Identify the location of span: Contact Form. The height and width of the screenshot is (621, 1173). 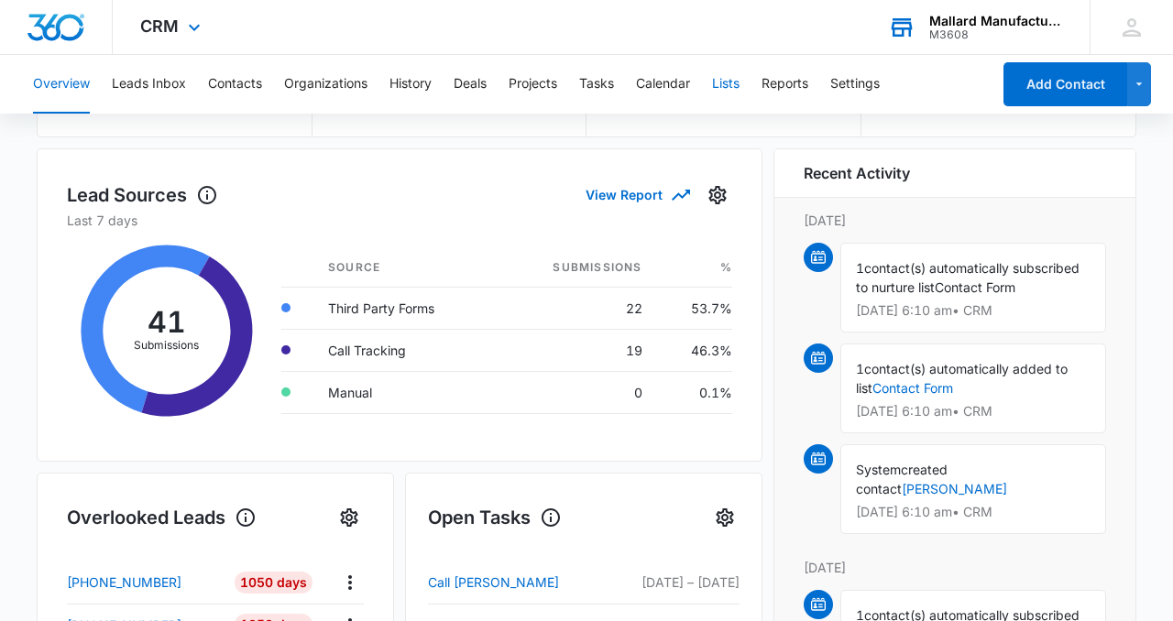
(975, 287).